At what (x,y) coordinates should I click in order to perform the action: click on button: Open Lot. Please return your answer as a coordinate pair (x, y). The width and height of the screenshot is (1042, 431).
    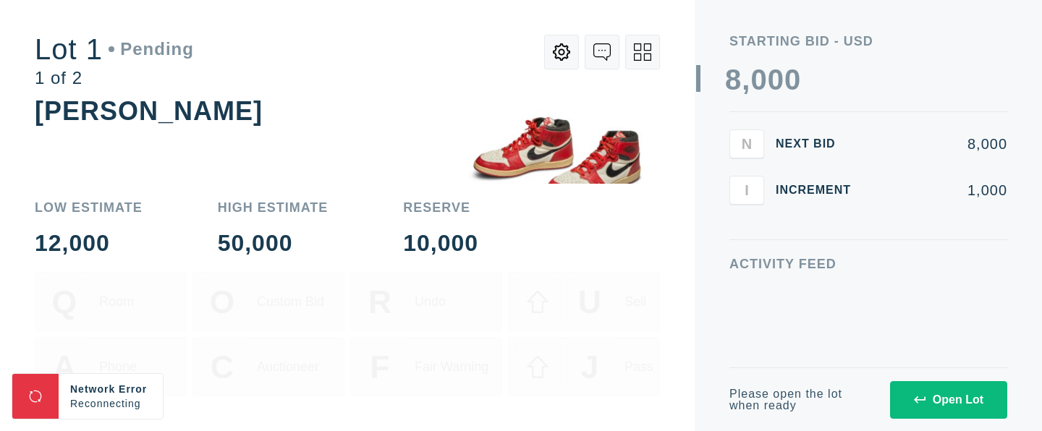
    Looking at the image, I should click on (949, 400).